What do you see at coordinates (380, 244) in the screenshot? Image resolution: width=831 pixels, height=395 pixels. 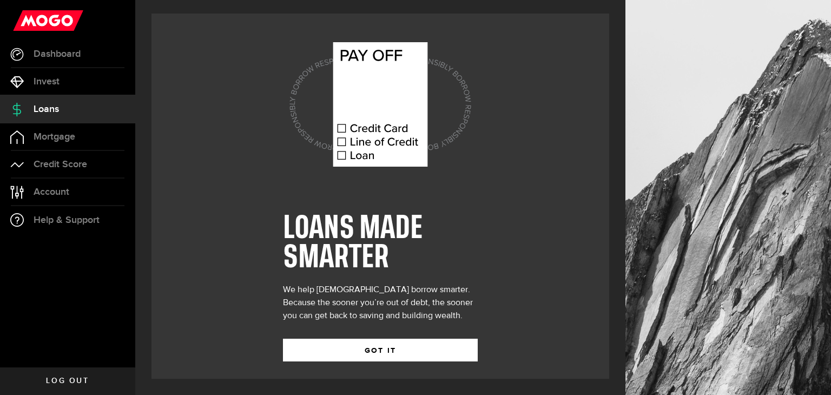 I see `h1: LOANS MADE SMARTER` at bounding box center [380, 244].